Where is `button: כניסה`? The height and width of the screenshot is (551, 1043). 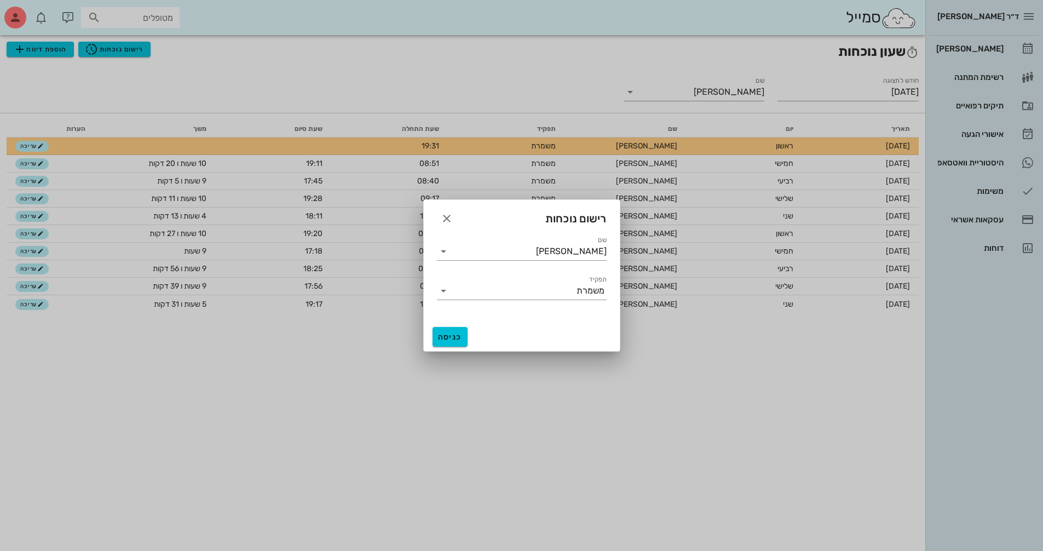 button: כניסה is located at coordinates (450, 337).